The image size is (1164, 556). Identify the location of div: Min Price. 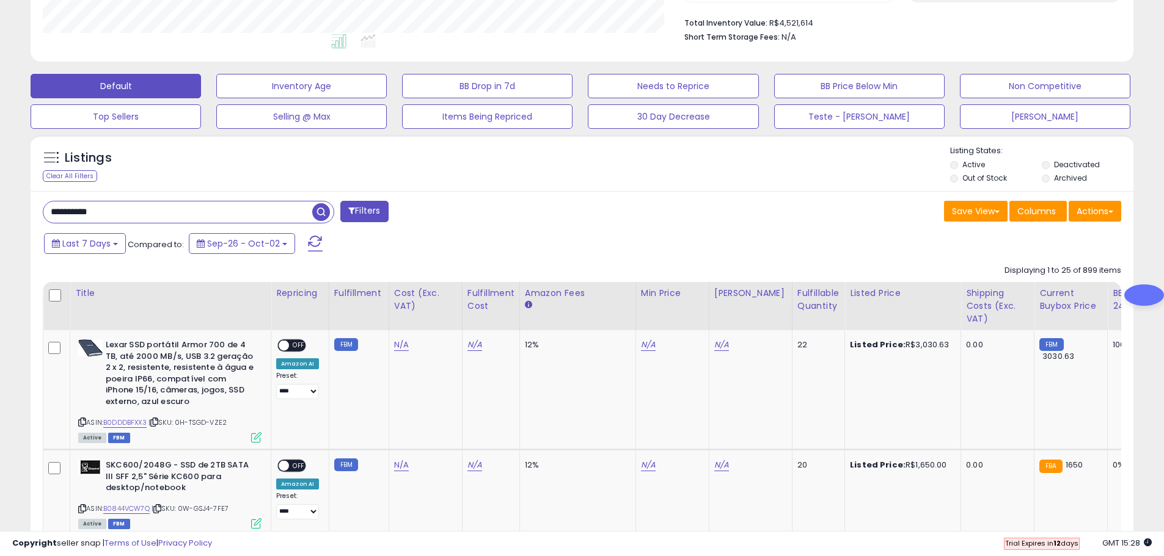
(672, 293).